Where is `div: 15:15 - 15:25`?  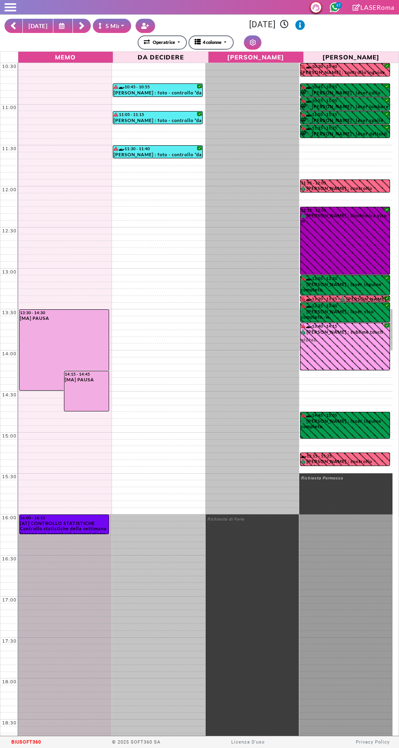 div: 15:15 - 15:25 is located at coordinates (345, 456).